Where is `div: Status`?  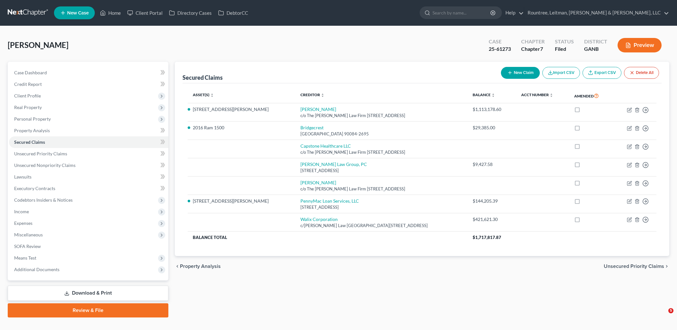 div: Status is located at coordinates (564, 41).